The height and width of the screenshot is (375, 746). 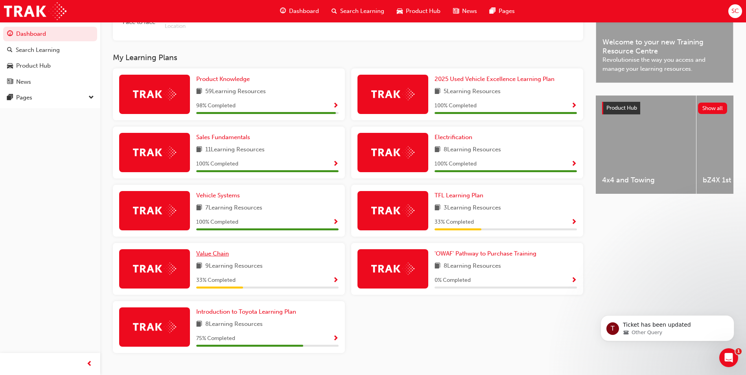 I want to click on span: Pages, so click(x=506, y=11).